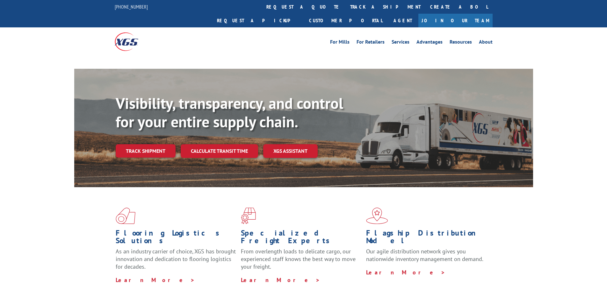 The height and width of the screenshot is (290, 607). Describe the element at coordinates (345, 20) in the screenshot. I see `a: Customer Portal` at that location.